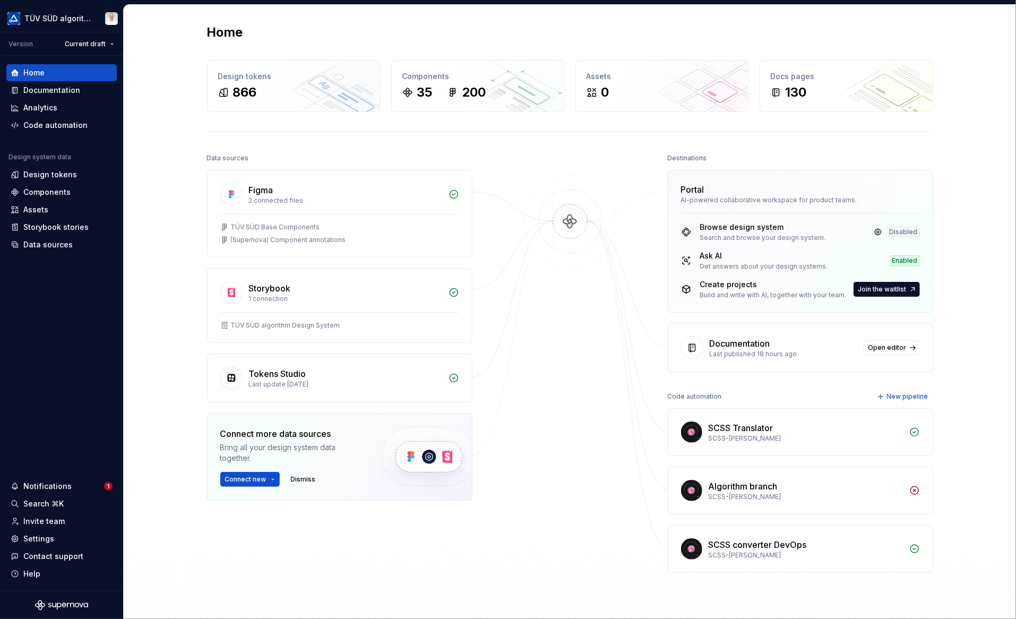  I want to click on div: Get answers about your design systems., so click(764, 266).